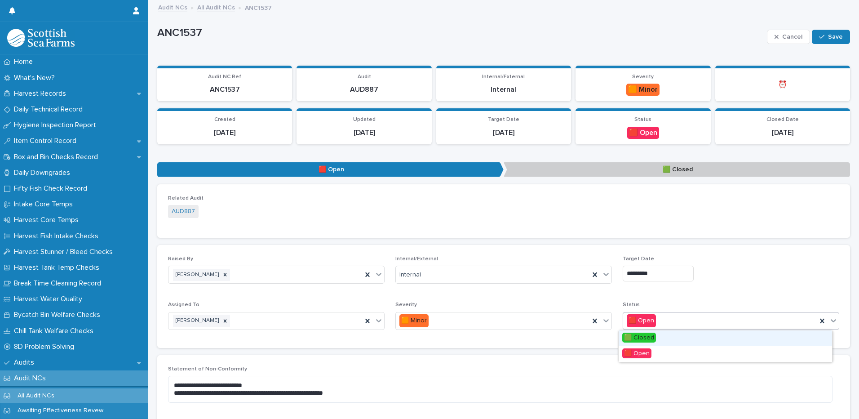 The image size is (859, 419). I want to click on p: Bycatch Bin Welfare Checks, so click(59, 315).